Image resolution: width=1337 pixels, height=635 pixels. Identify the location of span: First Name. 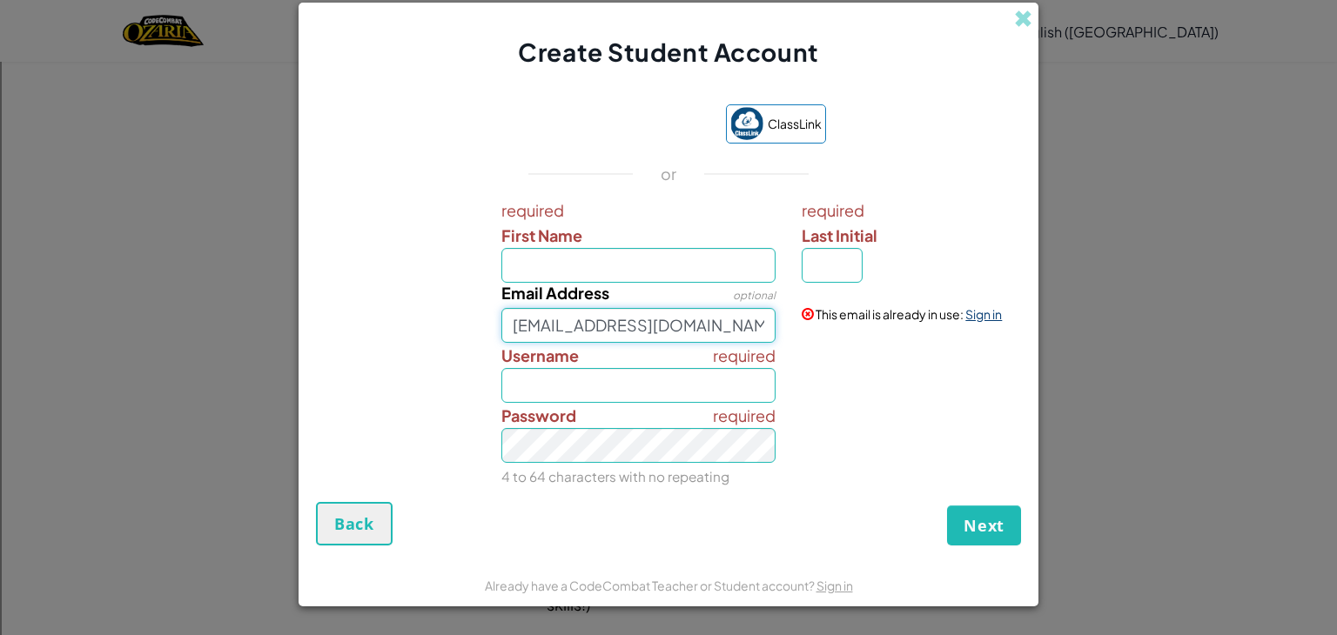
(541, 235).